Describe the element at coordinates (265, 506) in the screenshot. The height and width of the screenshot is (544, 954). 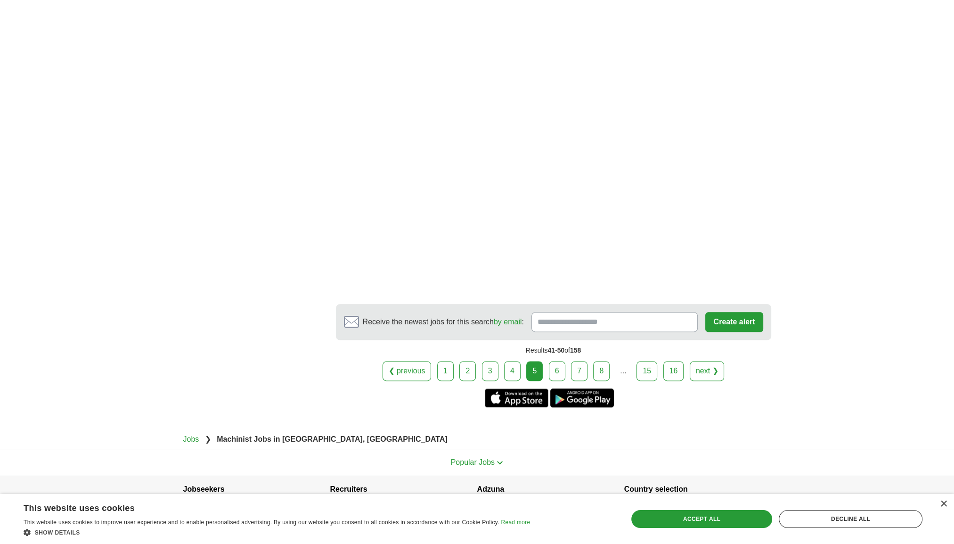
I see `div: This website uses cookies` at that location.